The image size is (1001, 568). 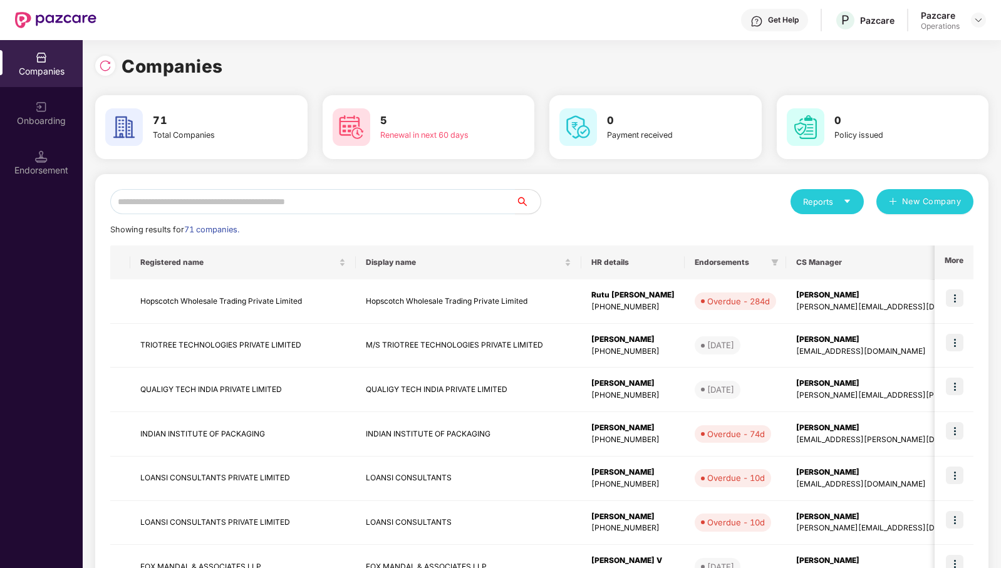 I want to click on div: Operations, so click(x=941, y=26).